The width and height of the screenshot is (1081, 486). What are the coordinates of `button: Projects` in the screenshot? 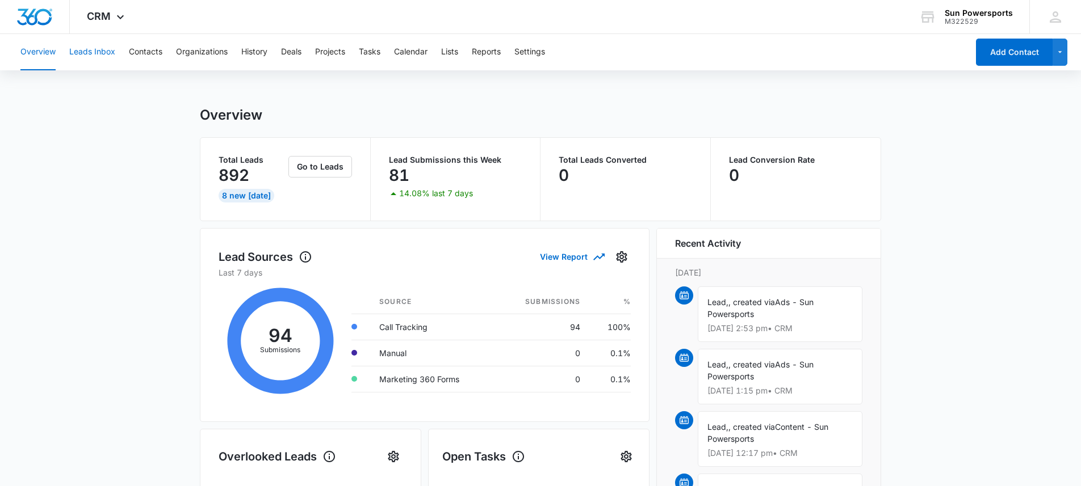 It's located at (330, 52).